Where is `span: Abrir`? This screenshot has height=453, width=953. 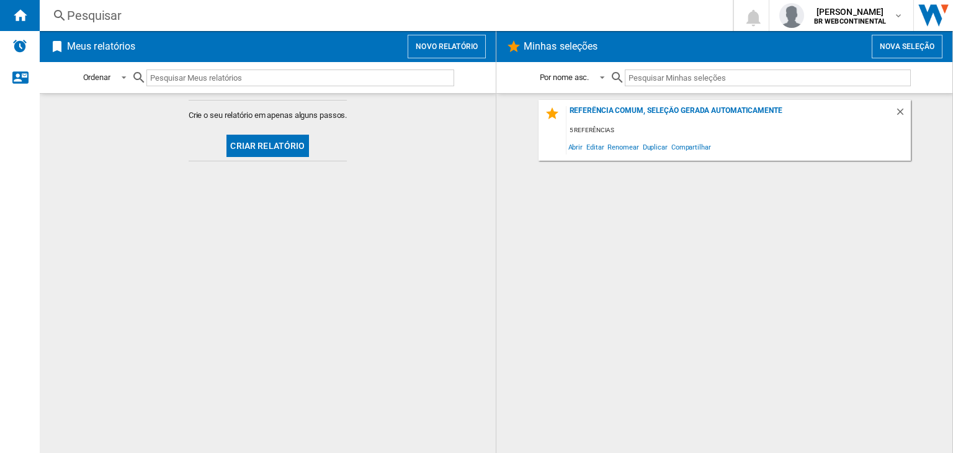
span: Abrir is located at coordinates (576, 146).